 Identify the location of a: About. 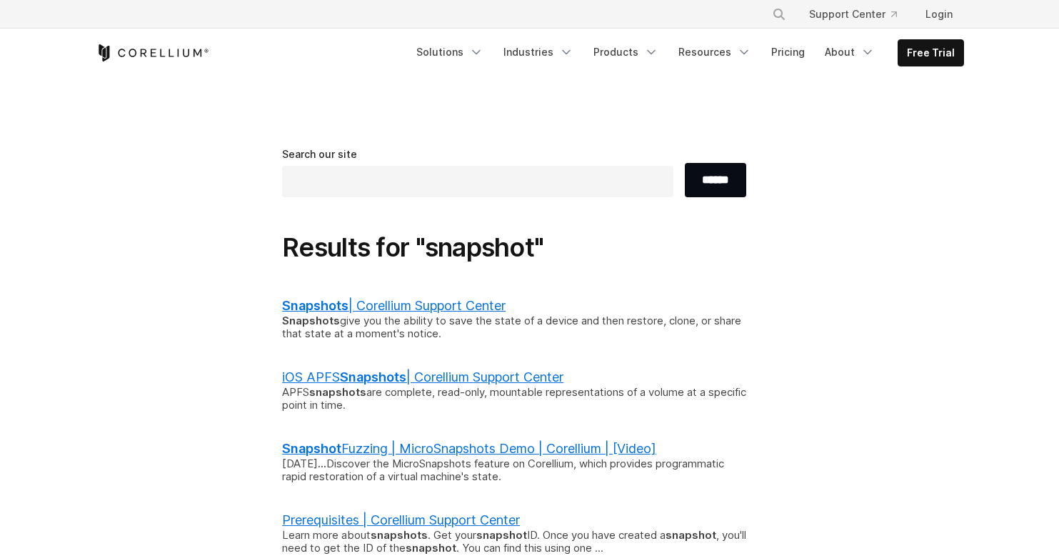
(850, 52).